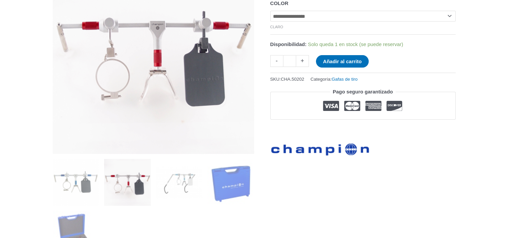 The image size is (508, 238). Describe the element at coordinates (179, 182) in the screenshot. I see `img: Olympic Champion - FRAME ONLY - Image 3` at that location.